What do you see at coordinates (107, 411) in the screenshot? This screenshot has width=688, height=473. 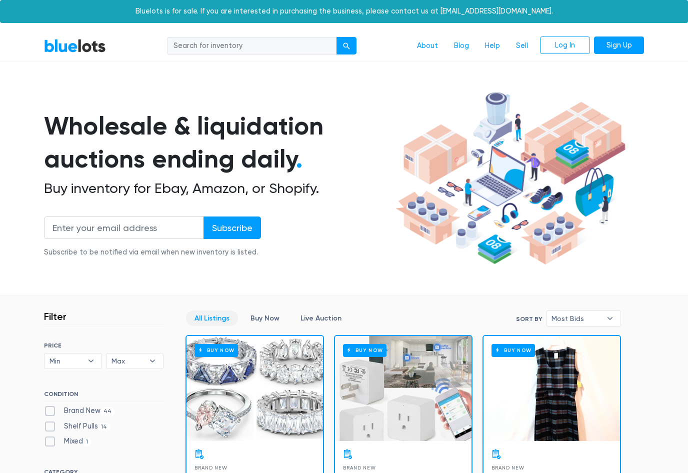 I see `span: 44` at bounding box center [107, 411].